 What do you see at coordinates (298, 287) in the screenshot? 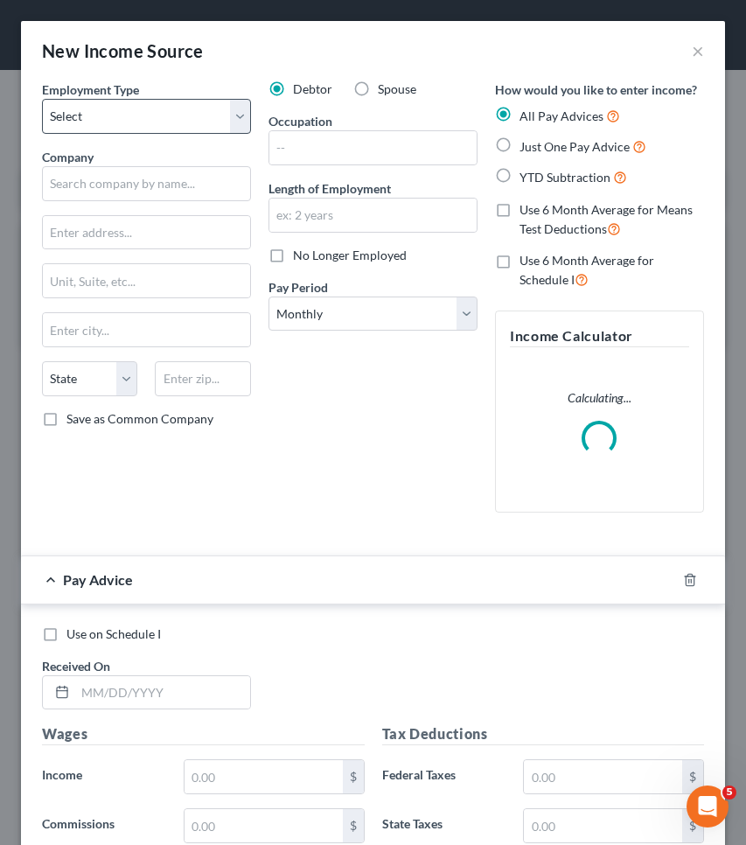
I see `span: Pay Period` at bounding box center [298, 287].